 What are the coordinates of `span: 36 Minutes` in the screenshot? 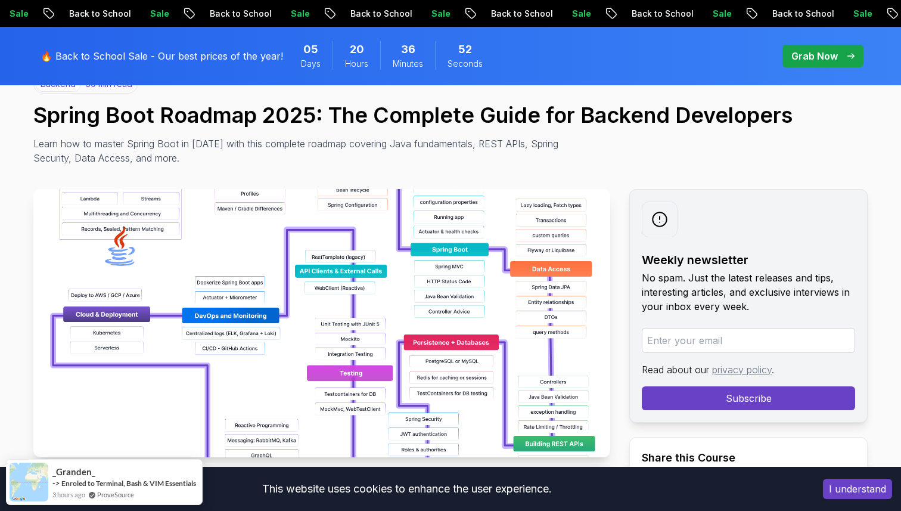 It's located at (408, 49).